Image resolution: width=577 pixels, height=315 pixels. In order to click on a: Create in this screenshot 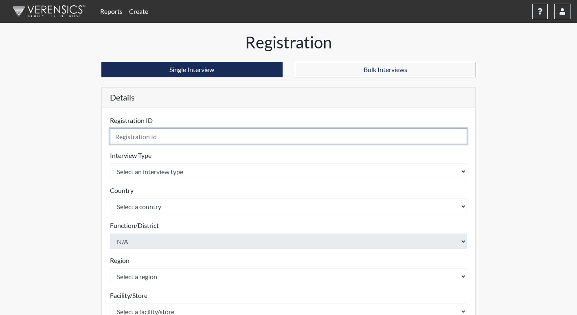, I will do `click(139, 11)`.